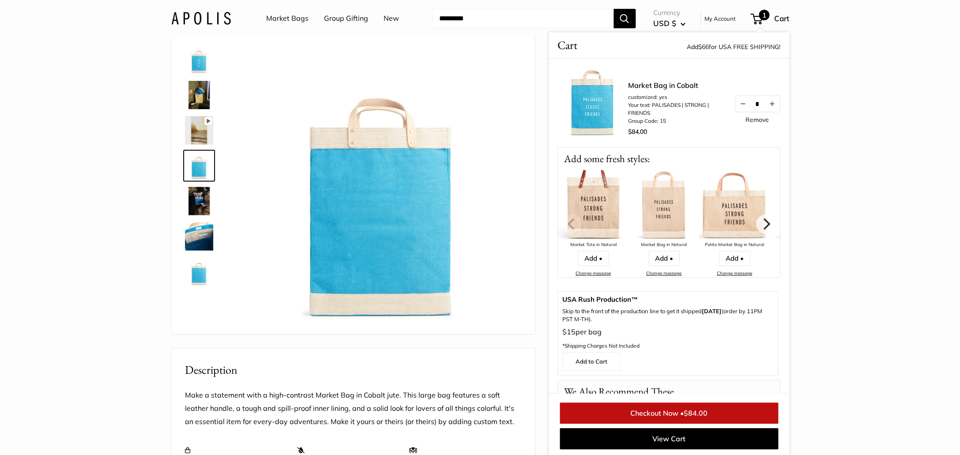 The image size is (960, 455). Describe the element at coordinates (742, 104) in the screenshot. I see `button: Decrease quantity by 1` at that location.